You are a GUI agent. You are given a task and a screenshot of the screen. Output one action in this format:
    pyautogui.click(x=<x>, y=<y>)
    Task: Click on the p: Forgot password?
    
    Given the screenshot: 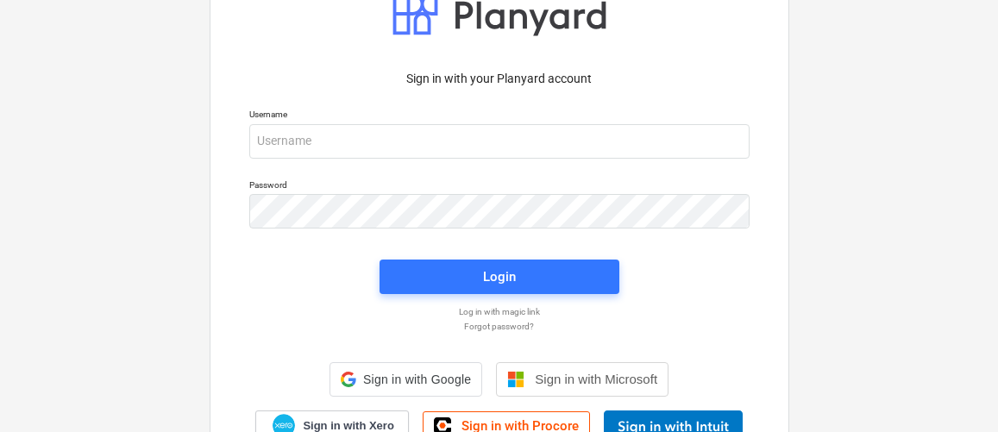 What is the action you would take?
    pyautogui.click(x=500, y=326)
    